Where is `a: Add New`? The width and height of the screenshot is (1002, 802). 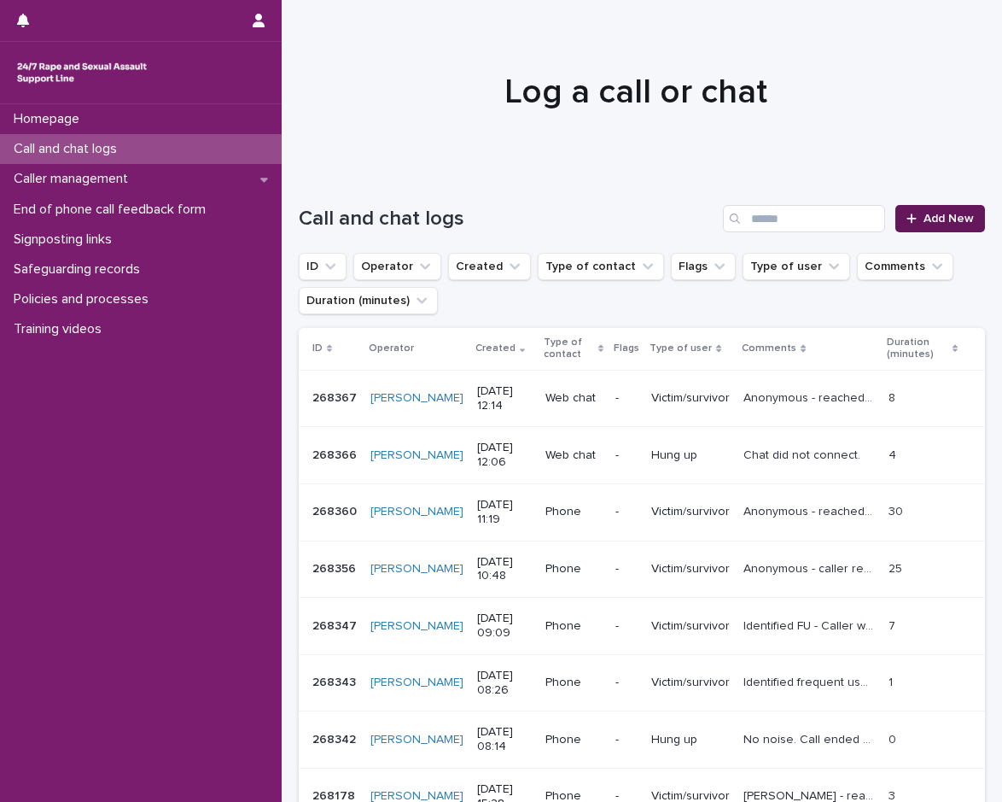 a: Add New is located at coordinates (940, 219).